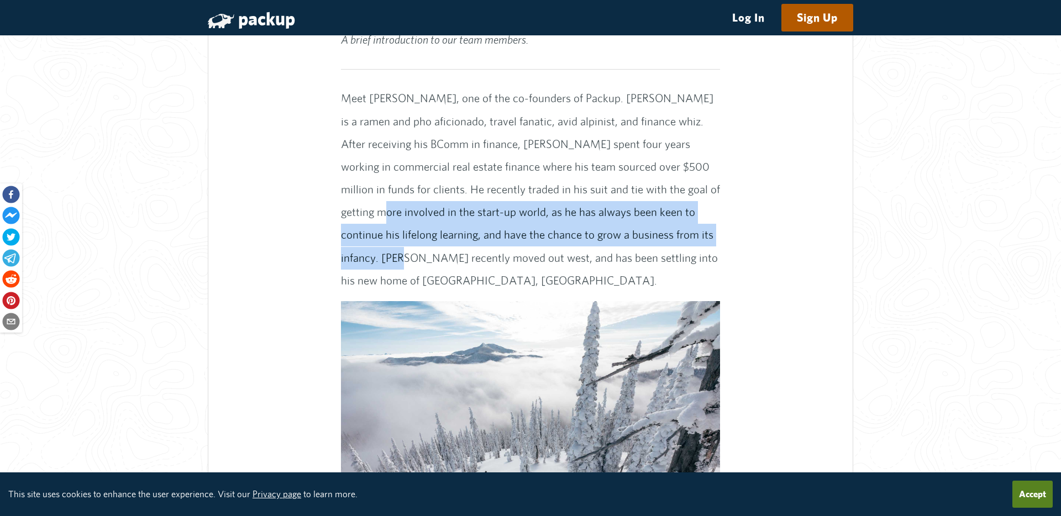  What do you see at coordinates (531, 40) in the screenshot?
I see `p: A brief introduction to our team members.` at bounding box center [531, 40].